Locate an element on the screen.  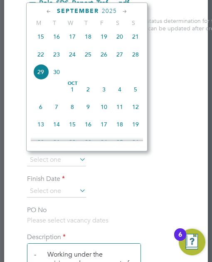
span: 12 is located at coordinates (136, 107).